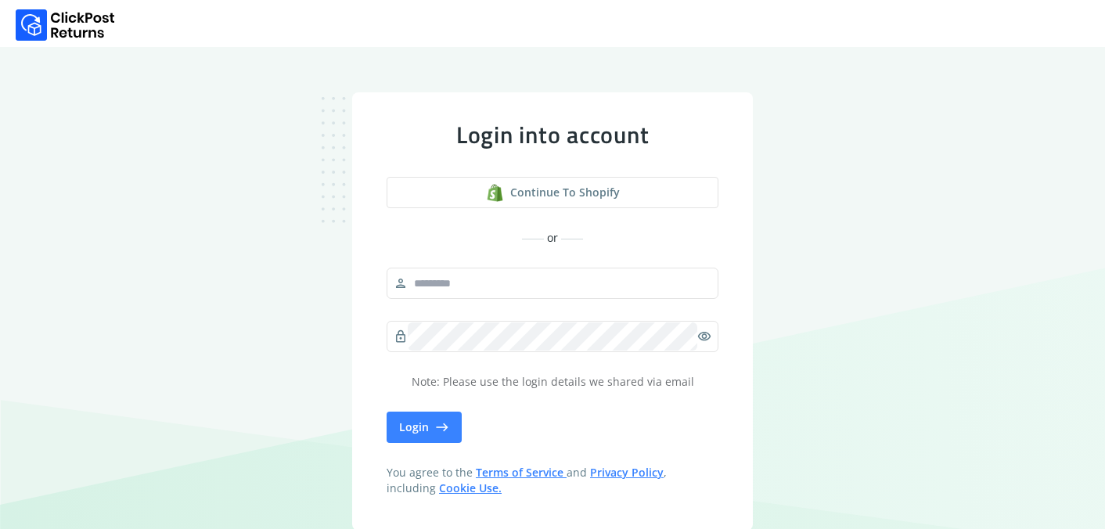 This screenshot has width=1105, height=529. What do you see at coordinates (627, 472) in the screenshot?
I see `a: Privacy Policy` at bounding box center [627, 472].